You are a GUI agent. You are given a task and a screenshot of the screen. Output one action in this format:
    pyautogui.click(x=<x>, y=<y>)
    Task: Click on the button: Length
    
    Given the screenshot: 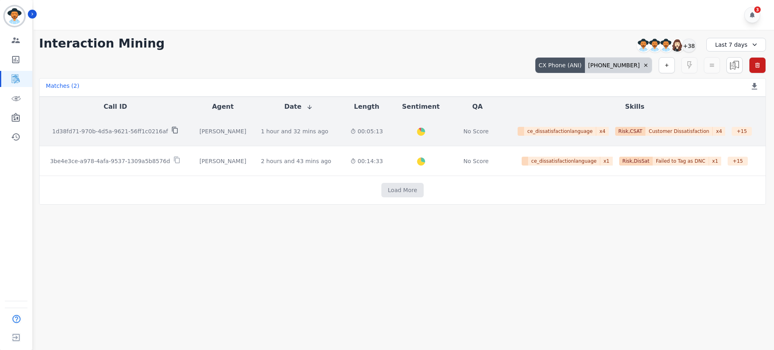 What is the action you would take?
    pyautogui.click(x=367, y=107)
    